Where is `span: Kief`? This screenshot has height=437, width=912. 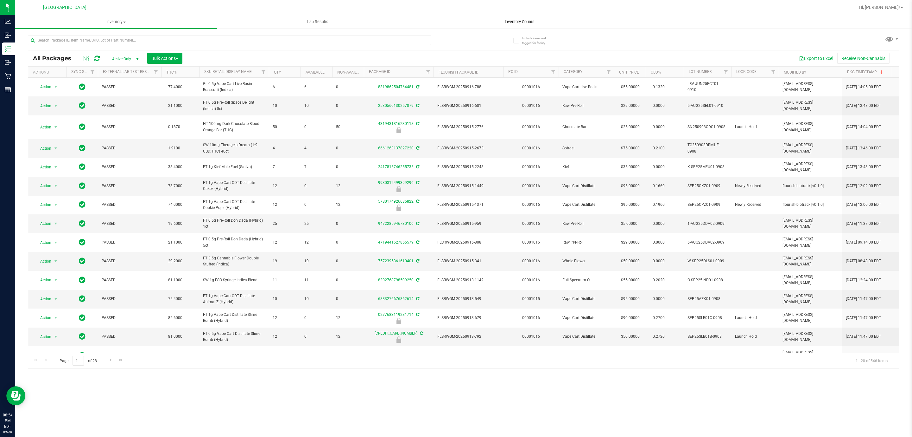 span: Kief is located at coordinates (586, 167).